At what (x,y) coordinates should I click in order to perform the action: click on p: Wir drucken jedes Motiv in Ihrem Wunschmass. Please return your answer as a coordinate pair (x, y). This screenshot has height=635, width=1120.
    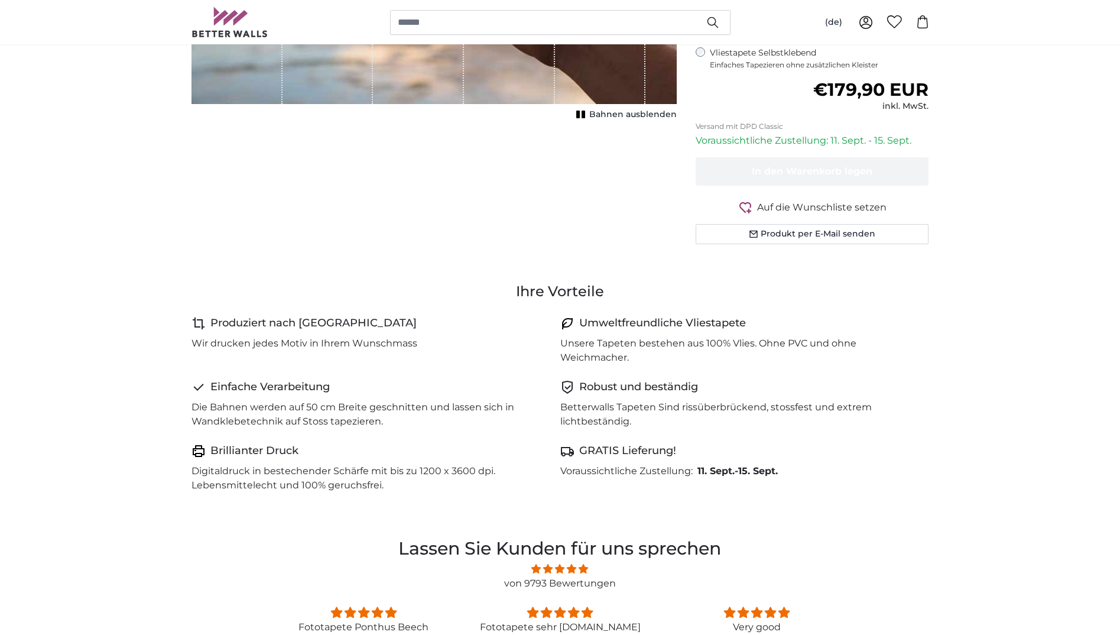
    Looking at the image, I should click on (304, 343).